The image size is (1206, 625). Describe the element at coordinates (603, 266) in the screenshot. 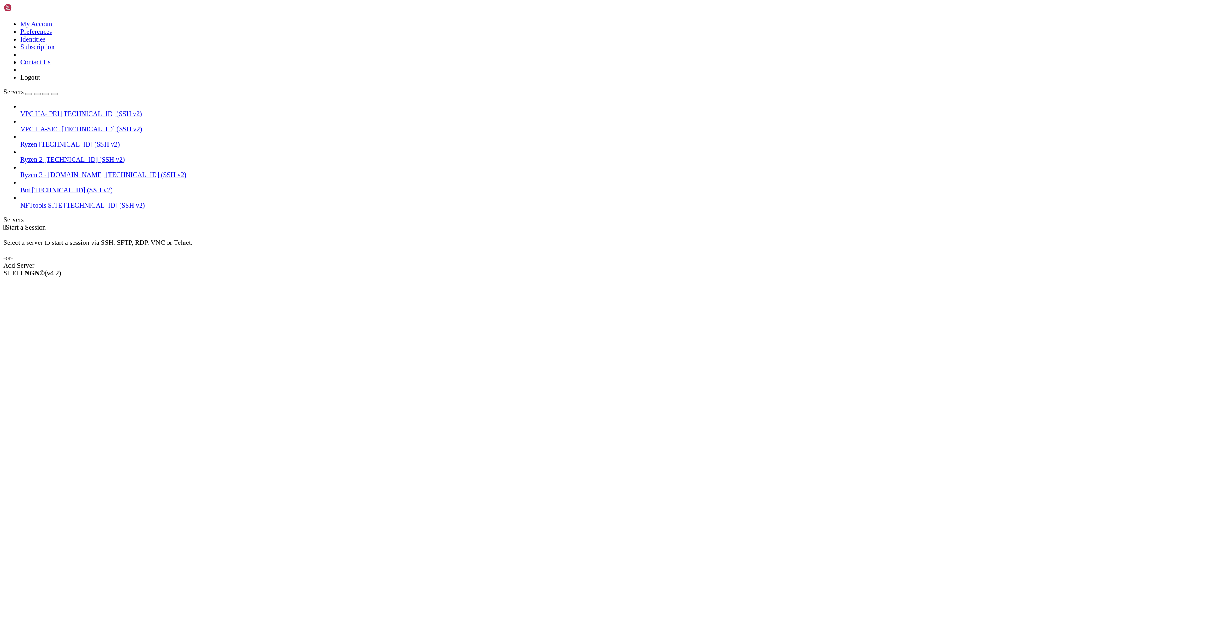

I see `div: Add Server` at that location.